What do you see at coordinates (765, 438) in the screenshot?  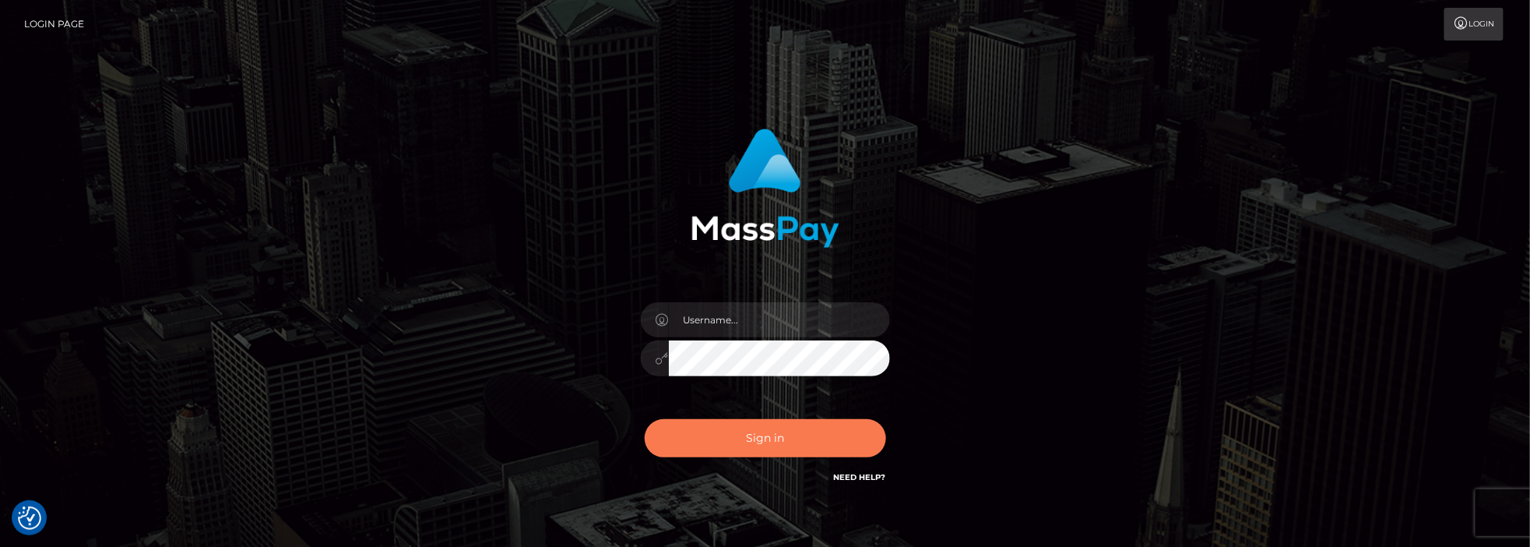 I see `button: Sign in` at bounding box center [765, 438].